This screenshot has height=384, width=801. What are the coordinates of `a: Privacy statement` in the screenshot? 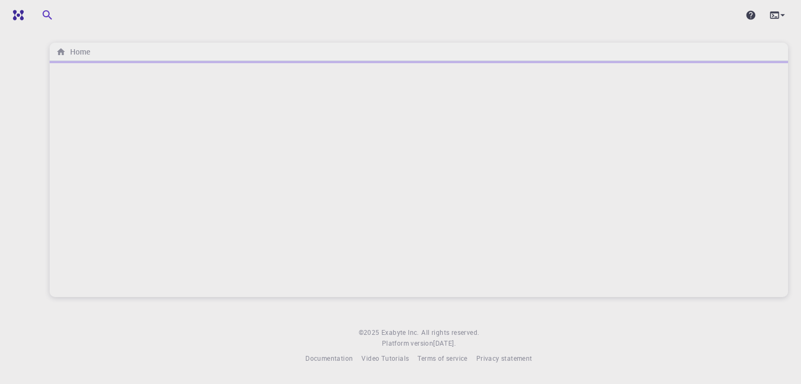 It's located at (505, 358).